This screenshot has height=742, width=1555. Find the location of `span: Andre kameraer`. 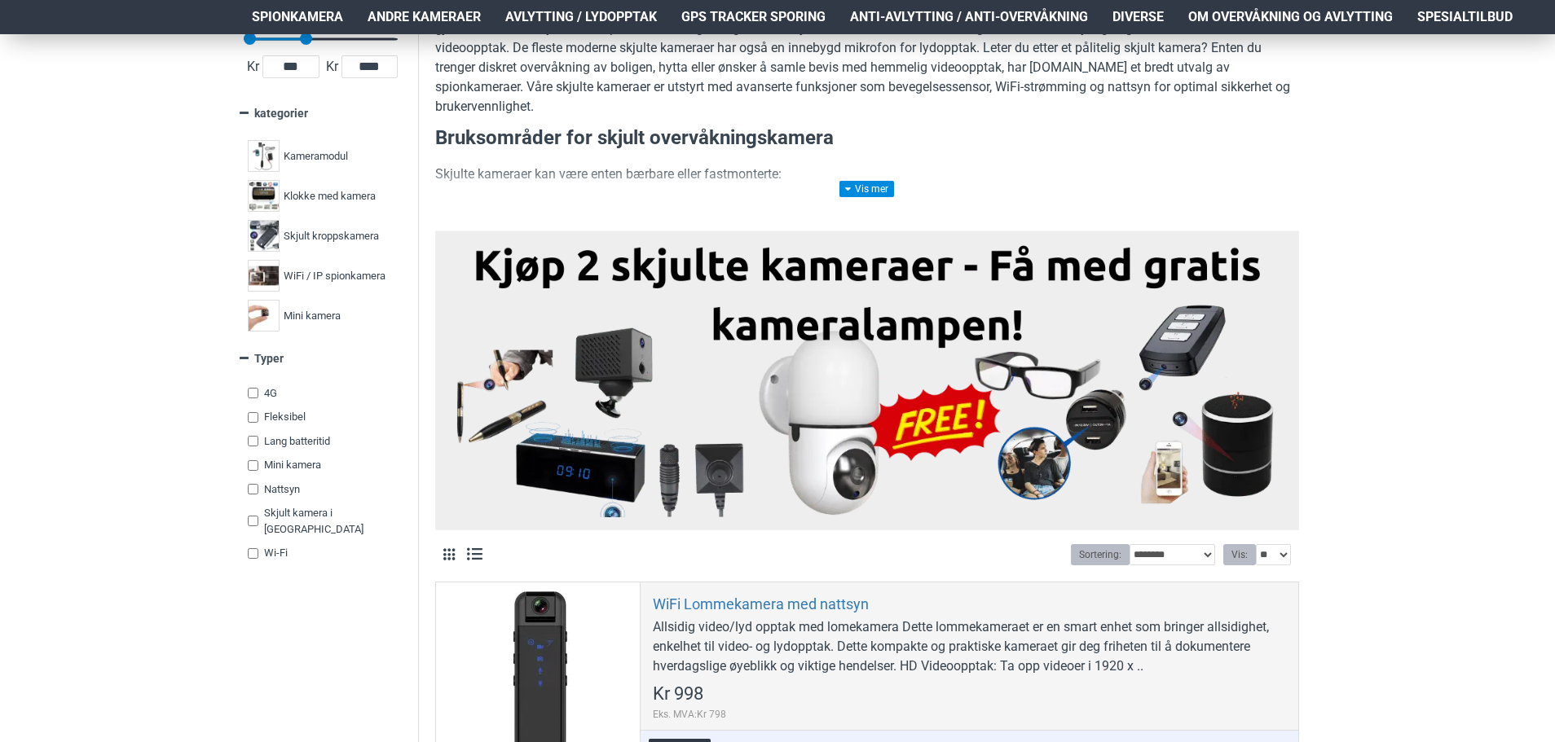

span: Andre kameraer is located at coordinates (424, 17).